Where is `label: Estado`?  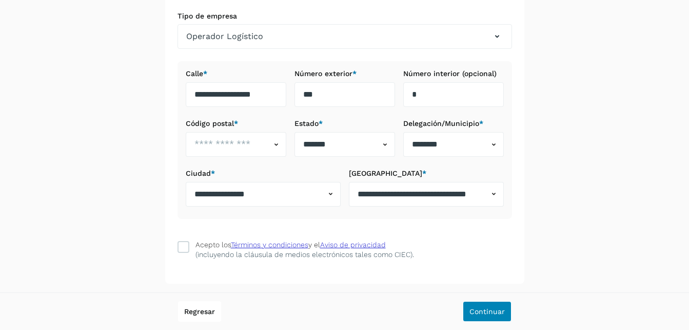
label: Estado is located at coordinates (345, 123).